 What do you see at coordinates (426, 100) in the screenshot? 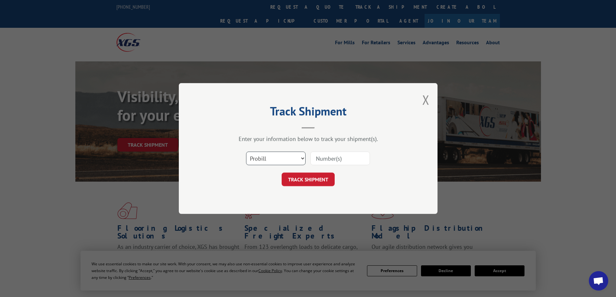
I see `button: Close modal` at bounding box center [426, 100].